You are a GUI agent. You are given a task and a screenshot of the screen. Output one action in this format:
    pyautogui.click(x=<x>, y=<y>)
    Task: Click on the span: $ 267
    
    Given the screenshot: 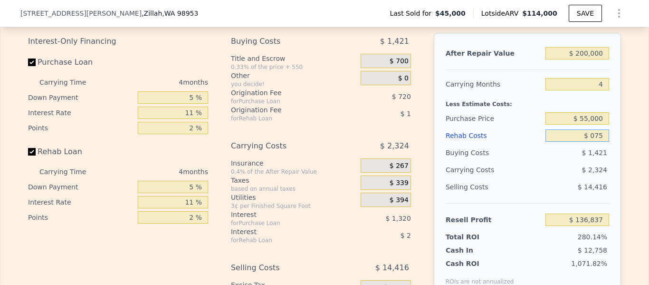 What is the action you would take?
    pyautogui.click(x=399, y=166)
    